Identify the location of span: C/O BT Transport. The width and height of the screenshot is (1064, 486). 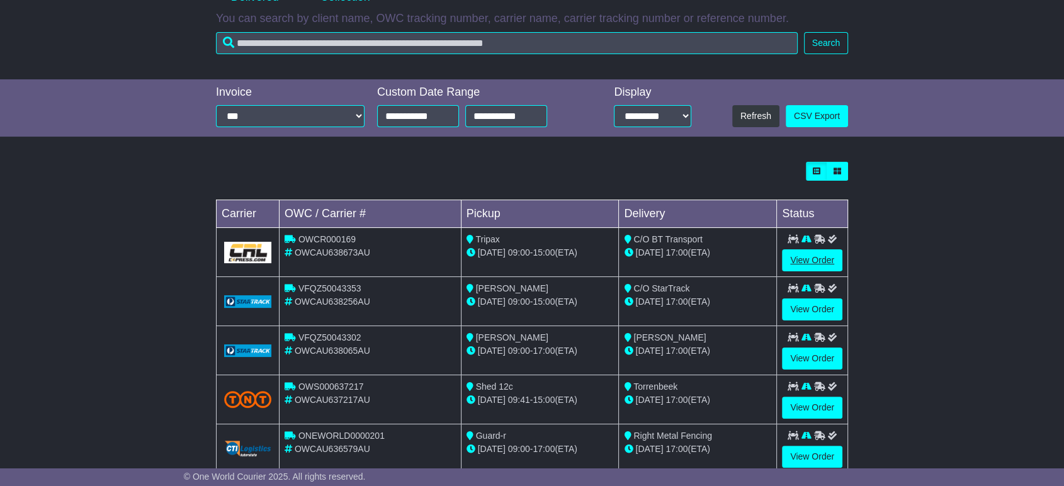
(667, 239).